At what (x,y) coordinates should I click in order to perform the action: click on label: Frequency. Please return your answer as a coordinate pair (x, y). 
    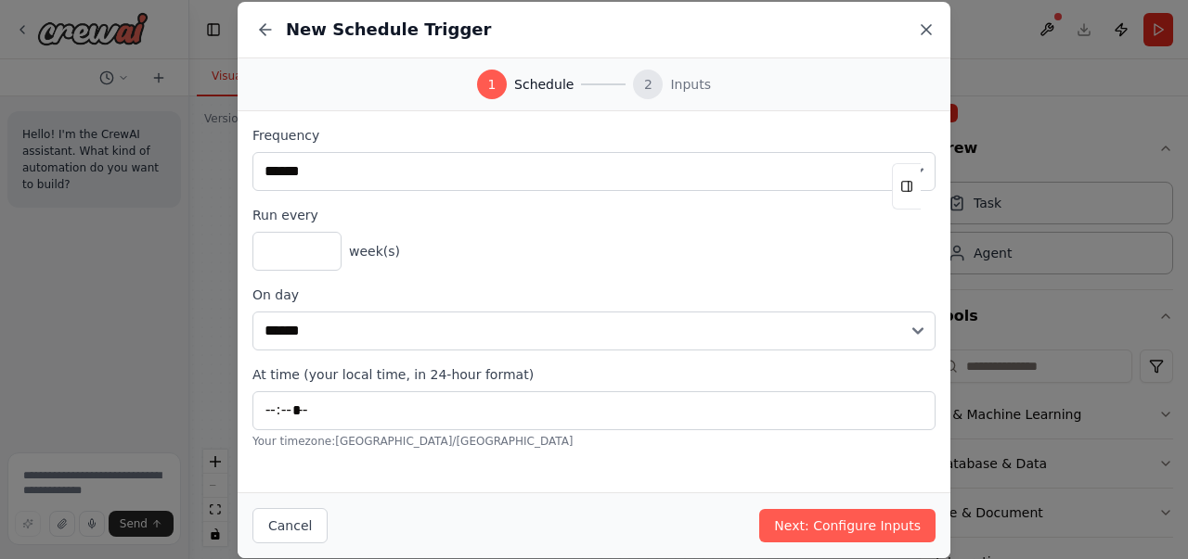
    Looking at the image, I should click on (594, 135).